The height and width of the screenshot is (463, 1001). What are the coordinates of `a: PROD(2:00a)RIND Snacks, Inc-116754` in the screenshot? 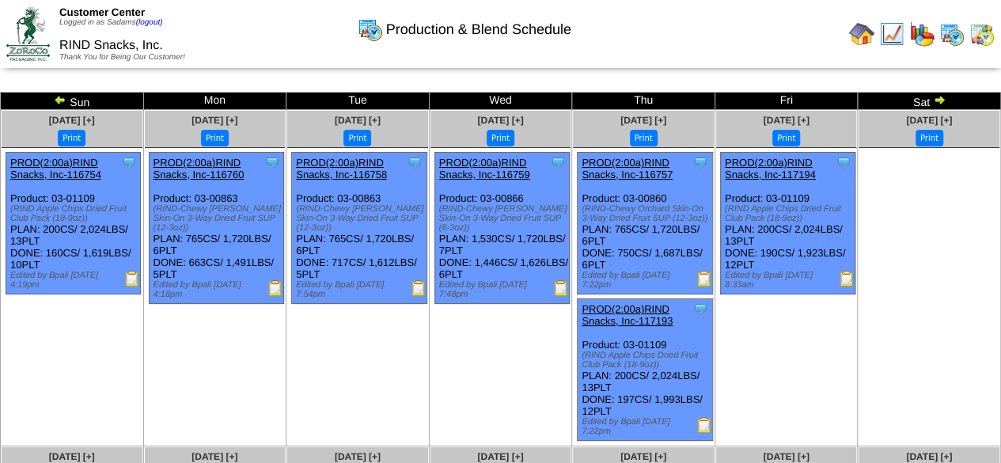 It's located at (55, 169).